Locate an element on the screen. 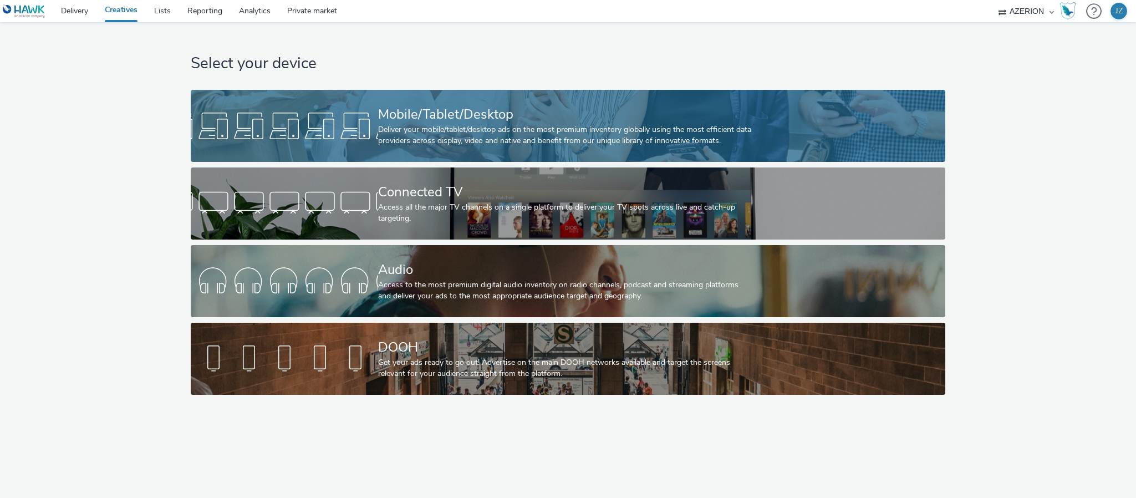 The width and height of the screenshot is (1136, 498). a: Mobile/Tablet/DesktopDeliver your mobile/tablet/desktop ads on the most premium inventory globall... is located at coordinates (568, 126).